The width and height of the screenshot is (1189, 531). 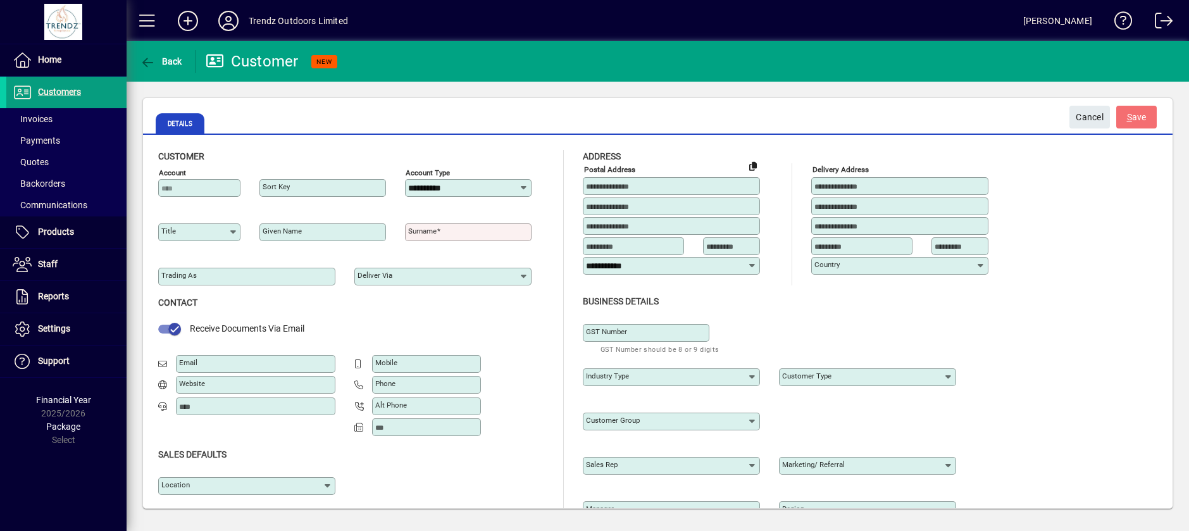 What do you see at coordinates (175, 485) in the screenshot?
I see `mat-label: Location` at bounding box center [175, 485].